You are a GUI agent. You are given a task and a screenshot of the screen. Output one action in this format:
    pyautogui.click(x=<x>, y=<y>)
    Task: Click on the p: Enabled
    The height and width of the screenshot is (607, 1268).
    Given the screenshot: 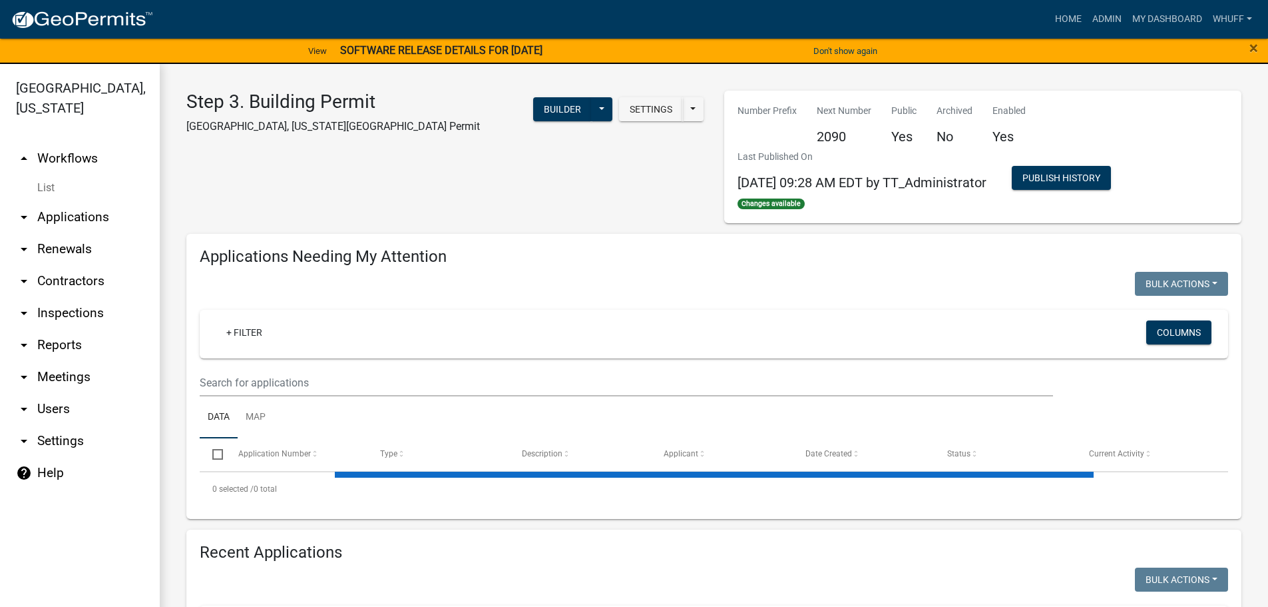 What is the action you would take?
    pyautogui.click(x=1009, y=111)
    